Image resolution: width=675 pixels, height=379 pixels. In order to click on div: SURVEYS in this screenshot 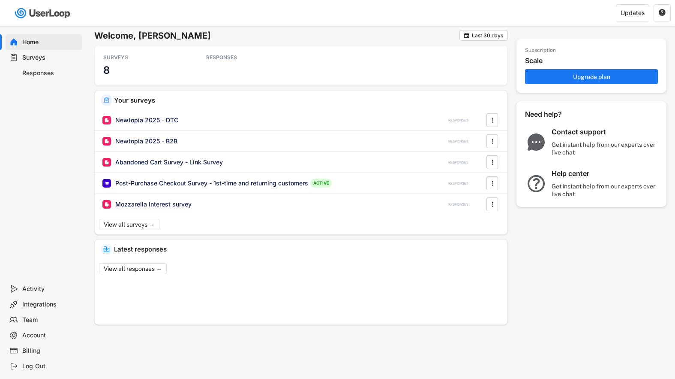, I will do `click(142, 57)`.